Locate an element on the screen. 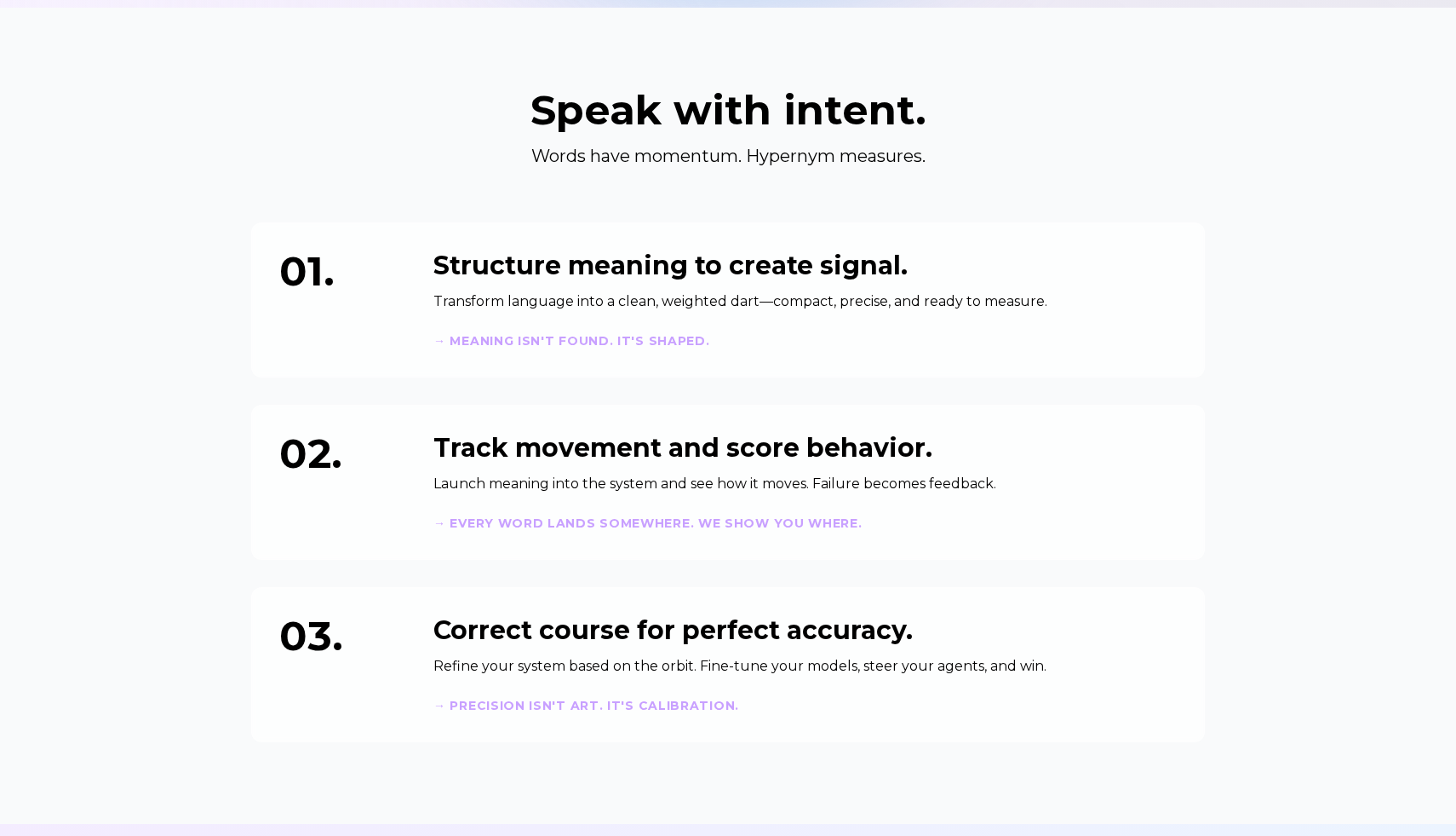  h2: Speak with intent. is located at coordinates (728, 110).